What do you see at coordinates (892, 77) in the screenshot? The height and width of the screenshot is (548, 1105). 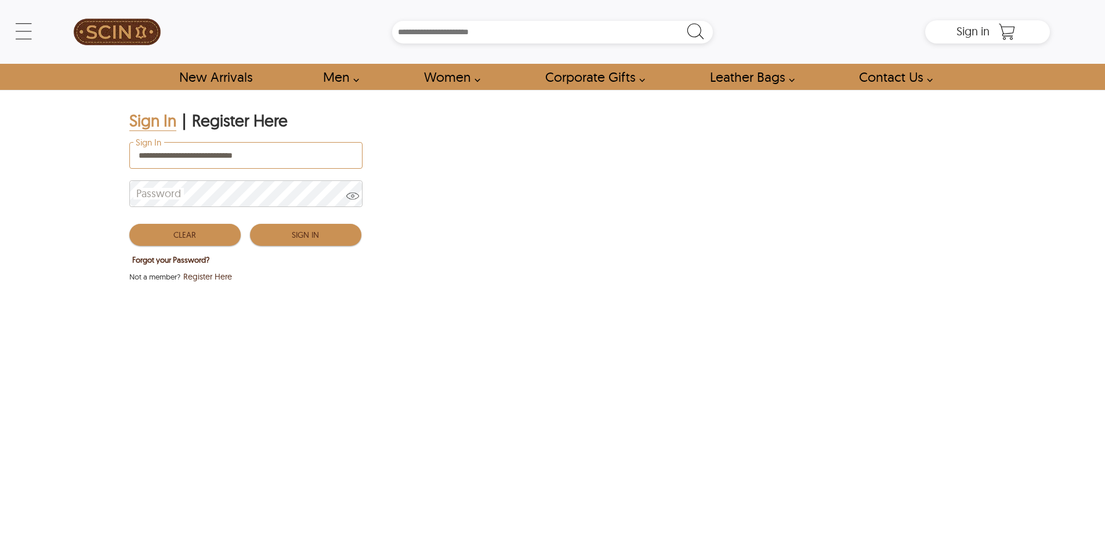 I see `a: contact-us` at bounding box center [892, 77].